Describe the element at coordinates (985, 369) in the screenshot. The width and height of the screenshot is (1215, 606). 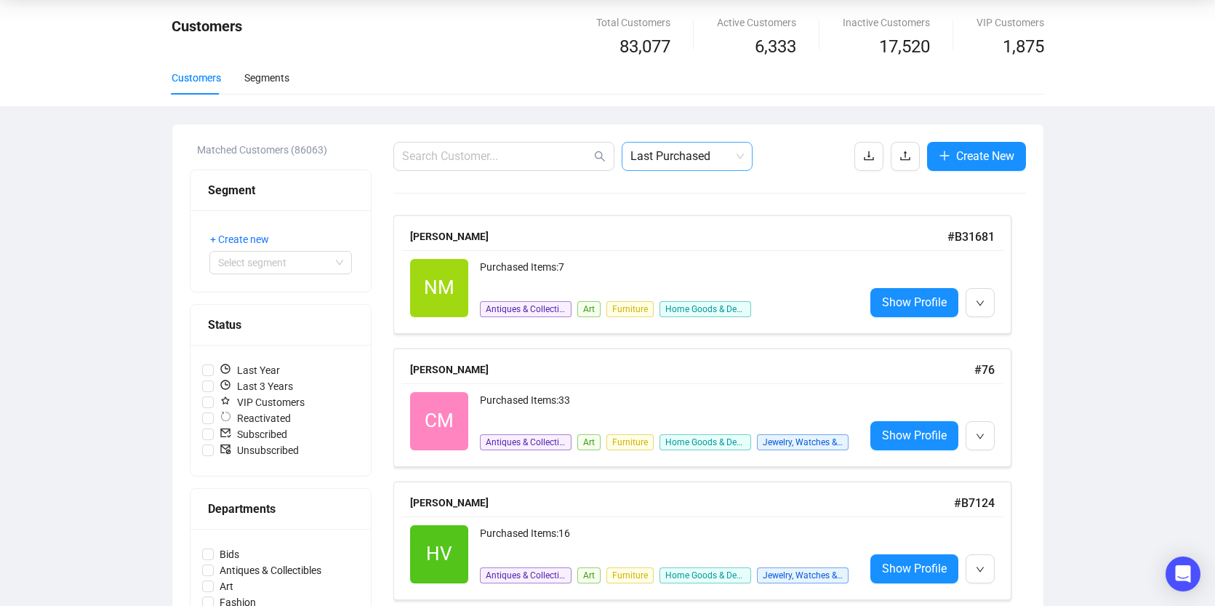
I see `span: # 76` at that location.